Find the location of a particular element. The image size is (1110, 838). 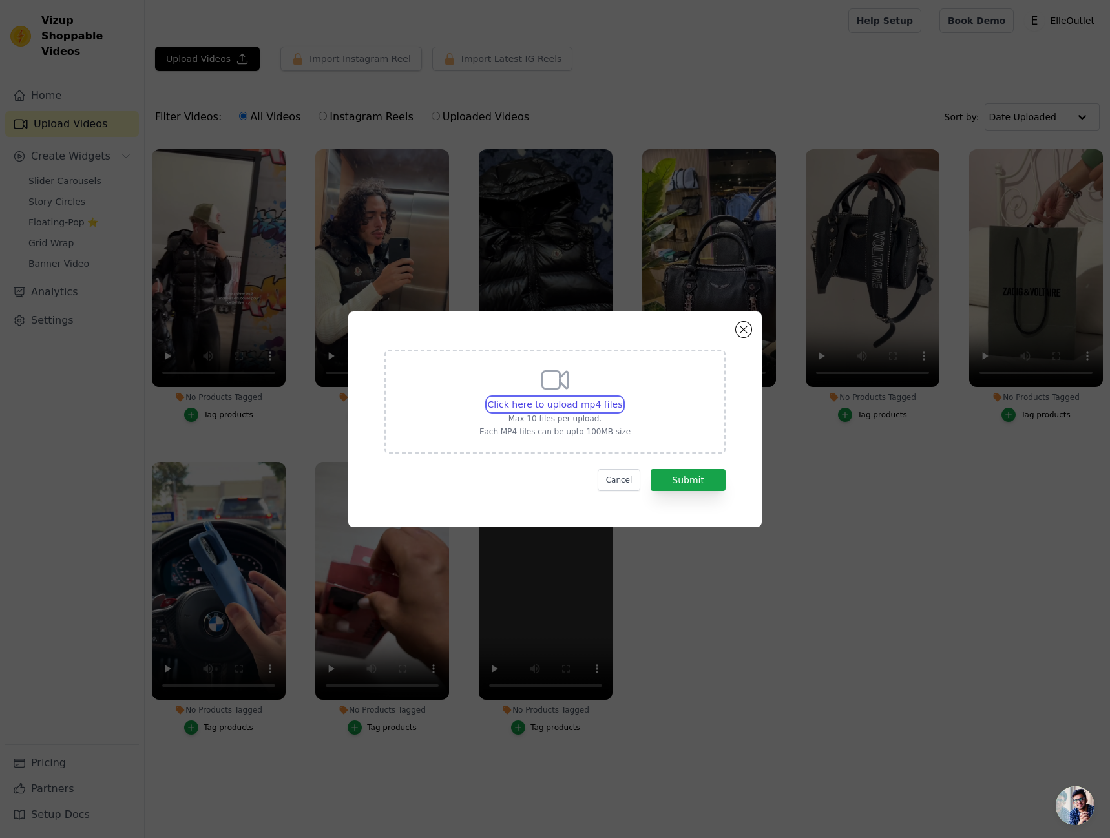

div: Ouvrir le chat is located at coordinates (1075, 805).